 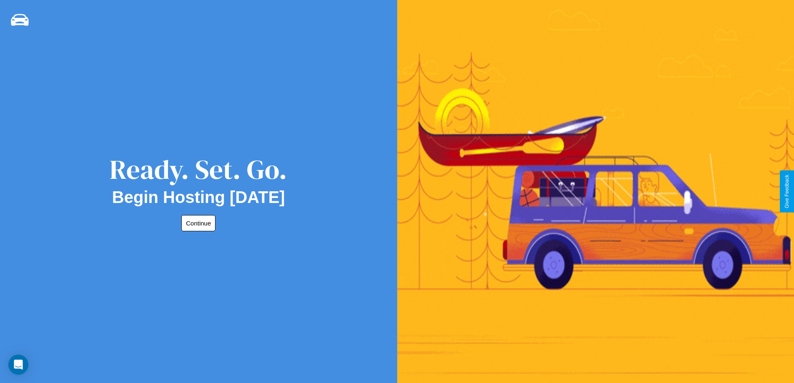 What do you see at coordinates (198, 223) in the screenshot?
I see `button: Continue` at bounding box center [198, 223].